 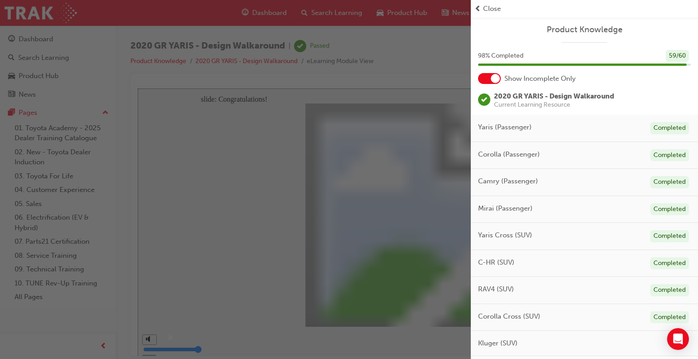 What do you see at coordinates (478, 9) in the screenshot?
I see `span: prev-icon` at bounding box center [478, 9].